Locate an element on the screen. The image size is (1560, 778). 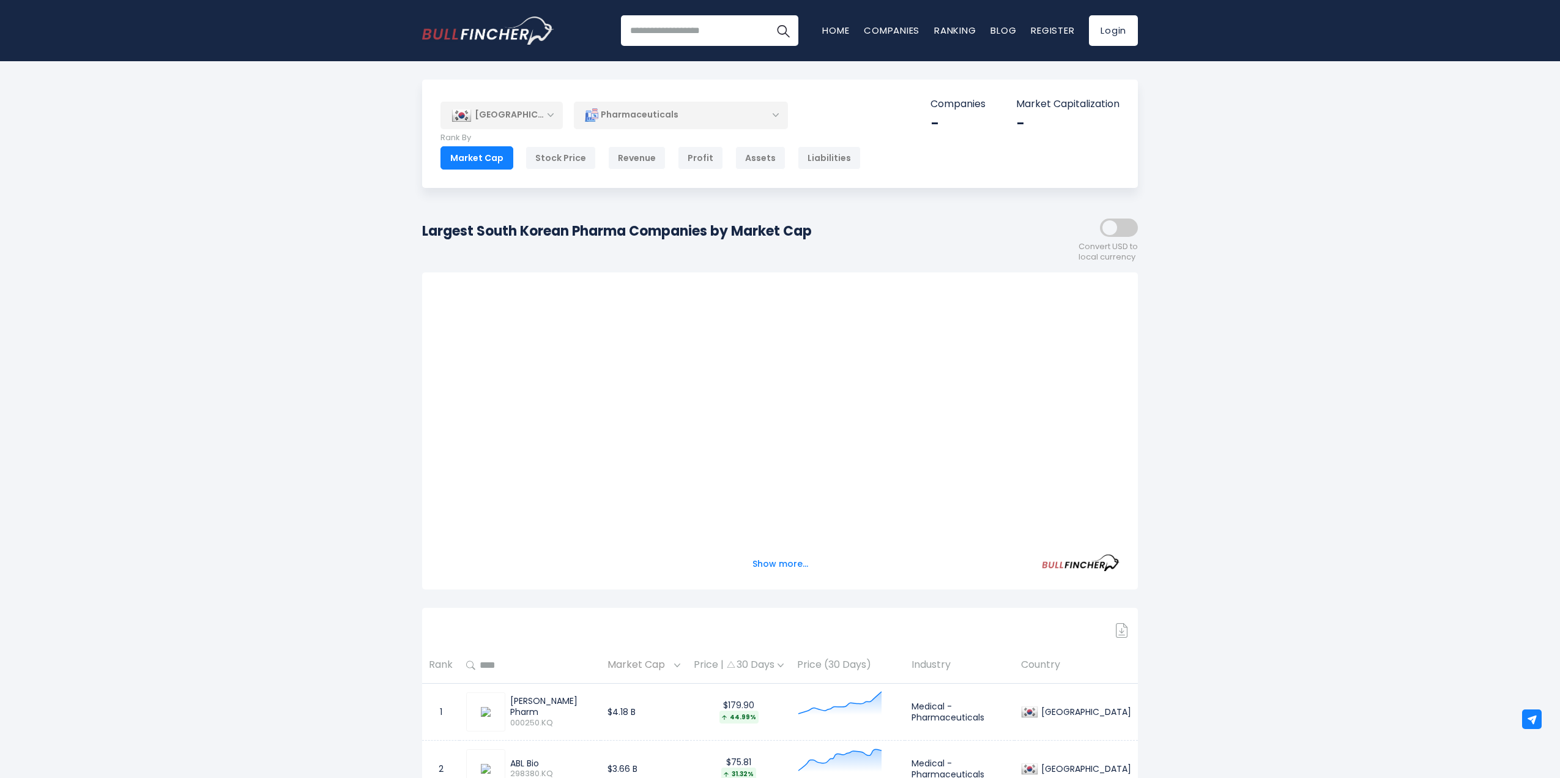
h1: Largest South Korean Pharma Companies by Market Cap is located at coordinates (617, 231).